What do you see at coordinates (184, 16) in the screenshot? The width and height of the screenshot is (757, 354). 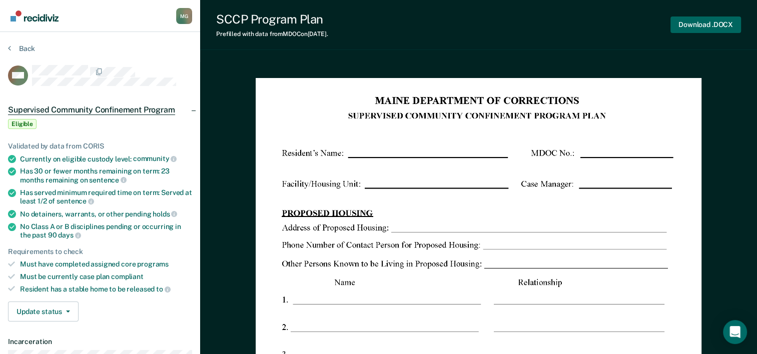 I see `div: M G` at bounding box center [184, 16].